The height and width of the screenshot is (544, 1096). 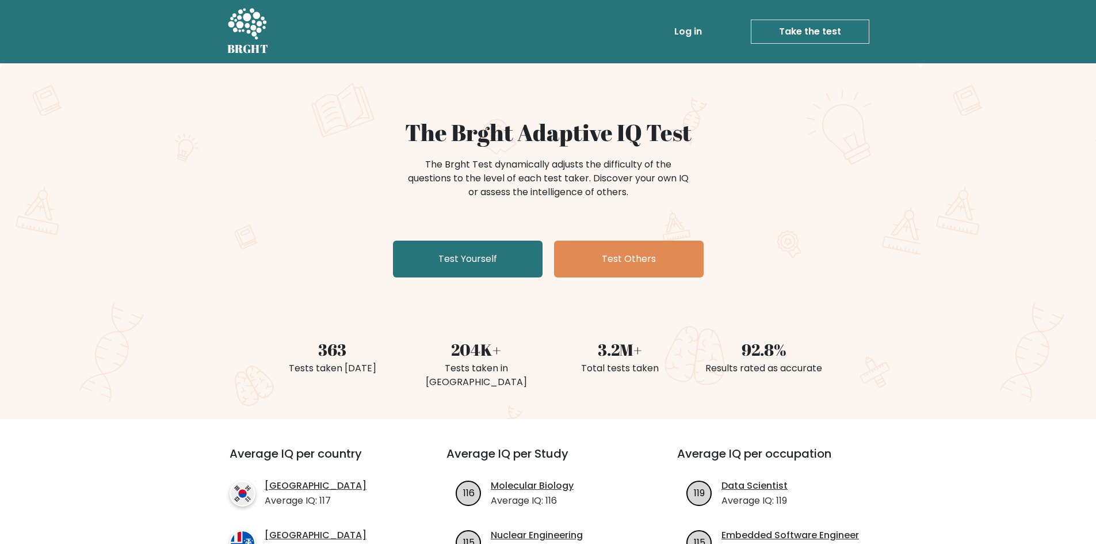 What do you see at coordinates (699, 492) in the screenshot?
I see `text: 119` at bounding box center [699, 492].